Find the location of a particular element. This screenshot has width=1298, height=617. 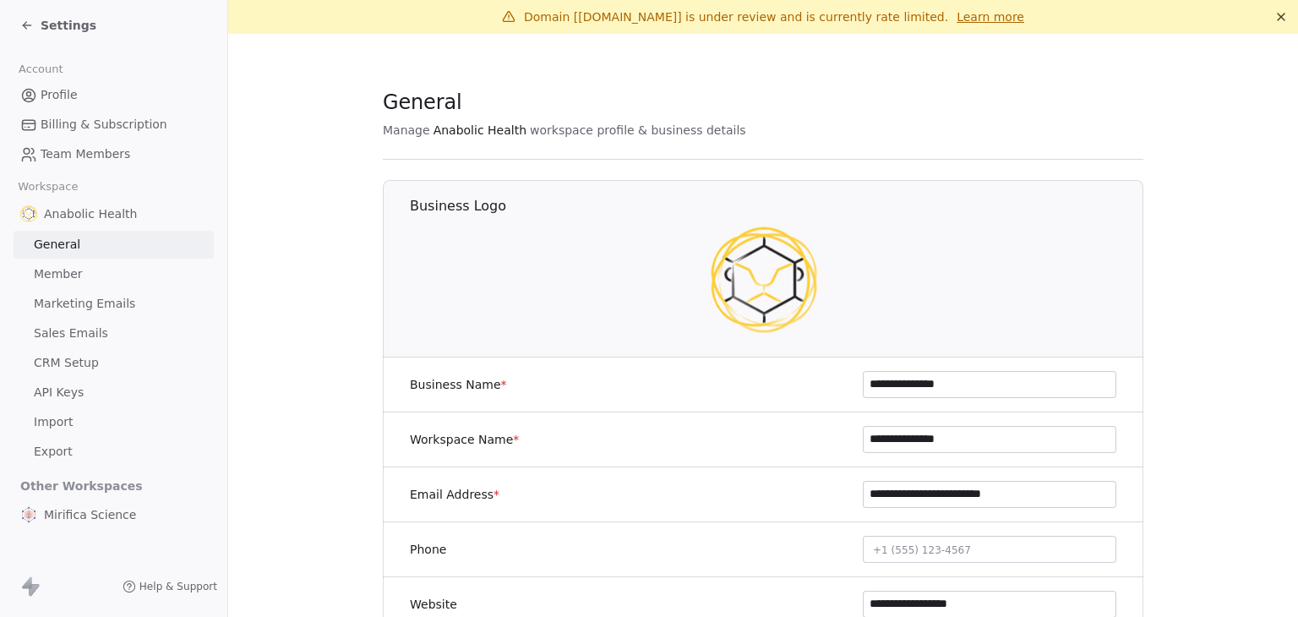

span: Billing & Subscription is located at coordinates (104, 124).